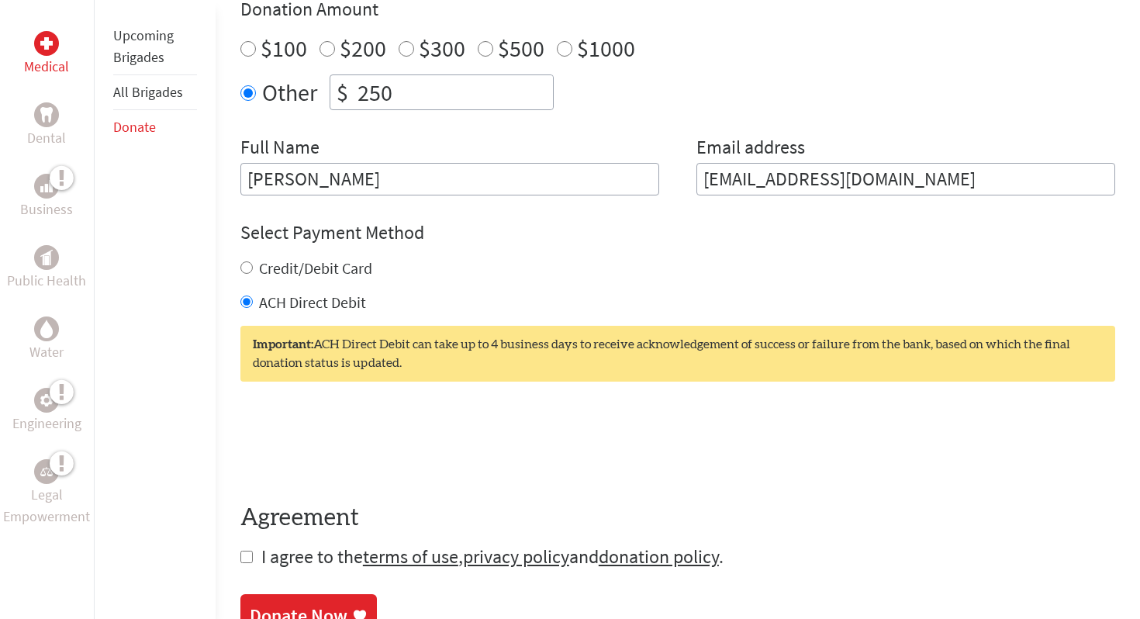  What do you see at coordinates (316, 268) in the screenshot?
I see `label: Credit/Debit Card` at bounding box center [316, 268].